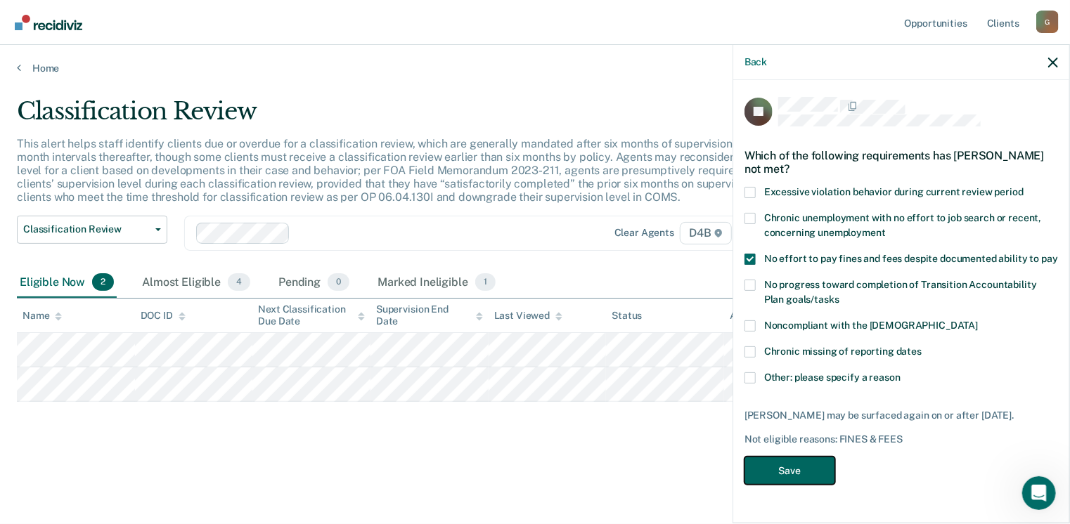 Image resolution: width=1070 pixels, height=524 pixels. I want to click on div: Classification Review, so click(418, 117).